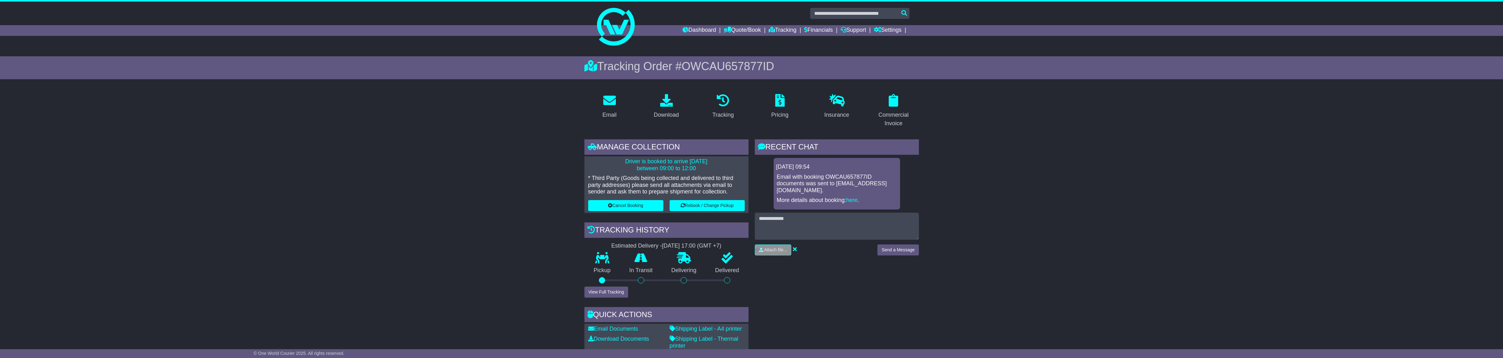 The image size is (1503, 358). I want to click on div: Email, so click(609, 115).